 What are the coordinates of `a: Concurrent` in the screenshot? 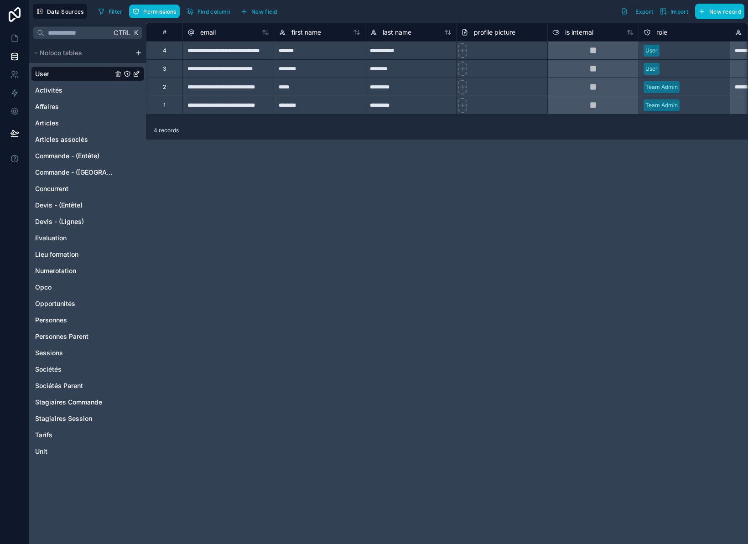 It's located at (74, 189).